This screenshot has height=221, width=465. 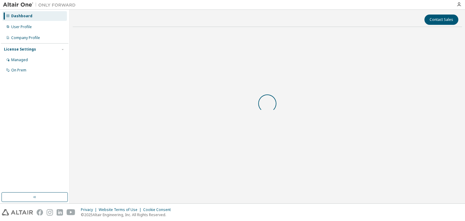 I want to click on div: User Profile, so click(x=22, y=27).